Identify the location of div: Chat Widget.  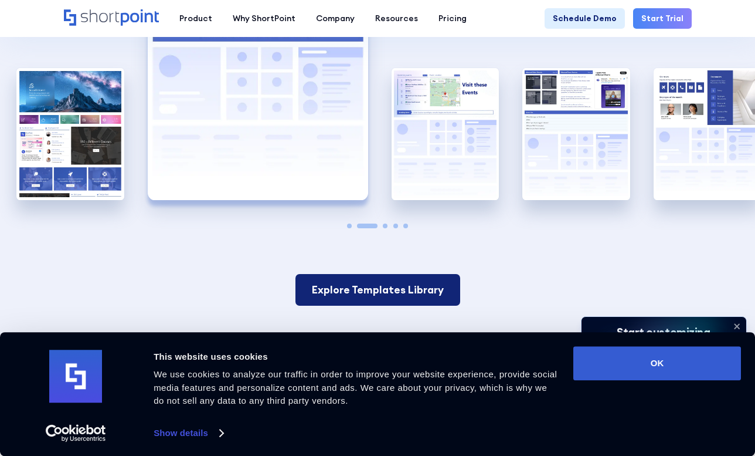
(650, 388).